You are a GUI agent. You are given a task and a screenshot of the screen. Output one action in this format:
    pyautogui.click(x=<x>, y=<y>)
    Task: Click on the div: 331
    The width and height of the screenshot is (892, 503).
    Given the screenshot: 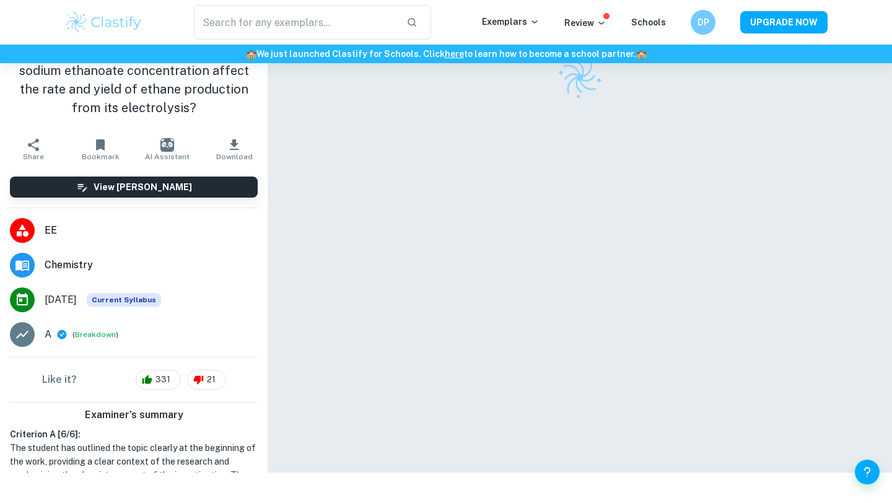 What is the action you would take?
    pyautogui.click(x=158, y=380)
    